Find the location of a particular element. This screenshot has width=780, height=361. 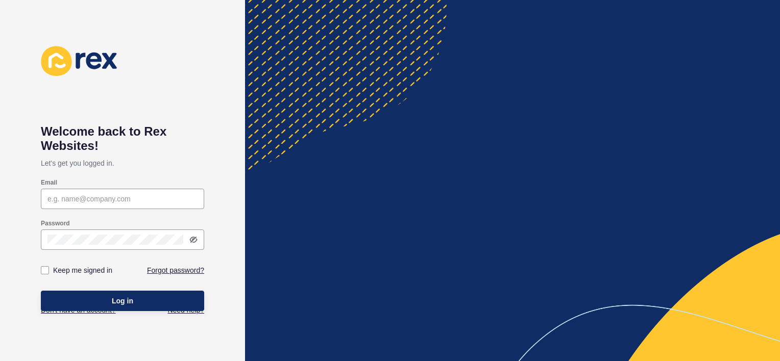

button: Log in is located at coordinates (123, 301).